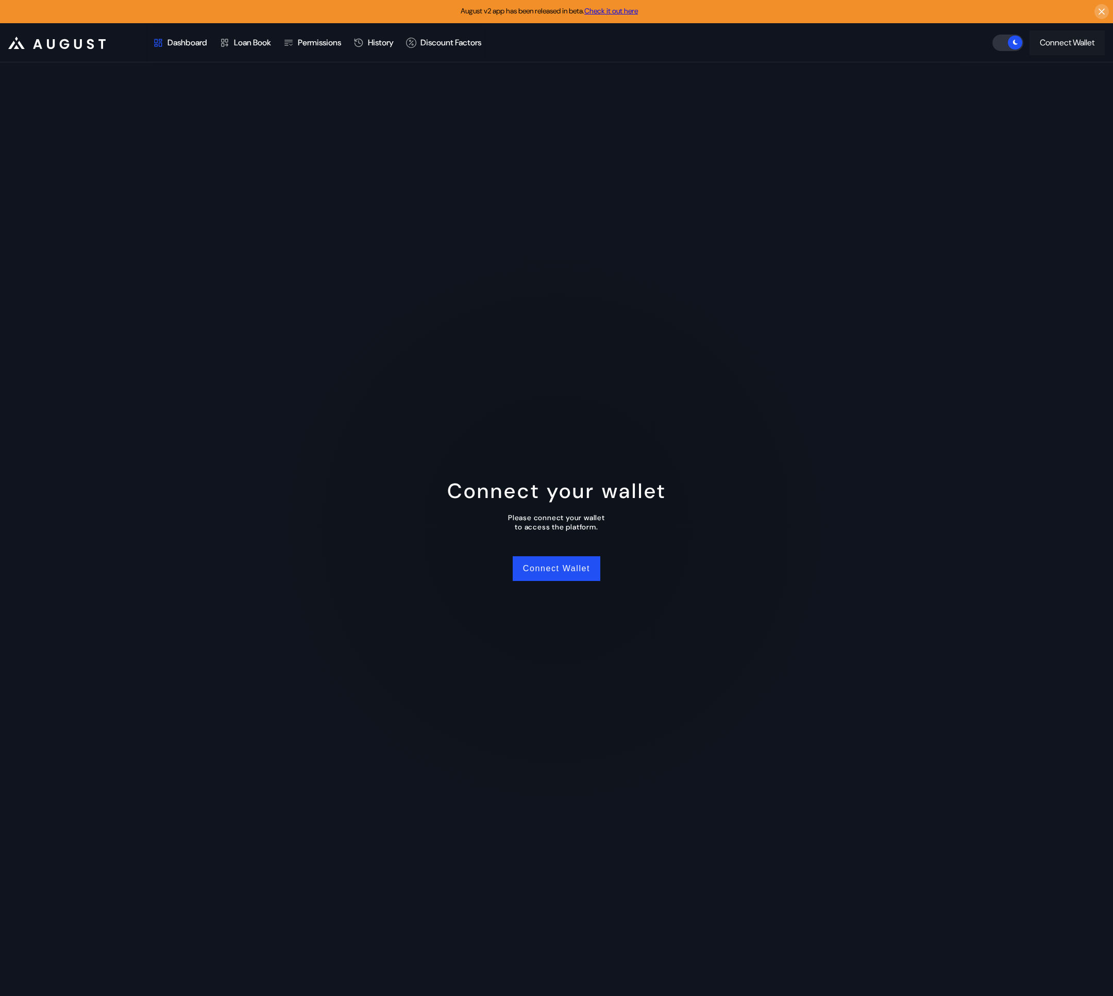 This screenshot has height=996, width=1113. What do you see at coordinates (451, 42) in the screenshot?
I see `div: Discount Factors` at bounding box center [451, 42].